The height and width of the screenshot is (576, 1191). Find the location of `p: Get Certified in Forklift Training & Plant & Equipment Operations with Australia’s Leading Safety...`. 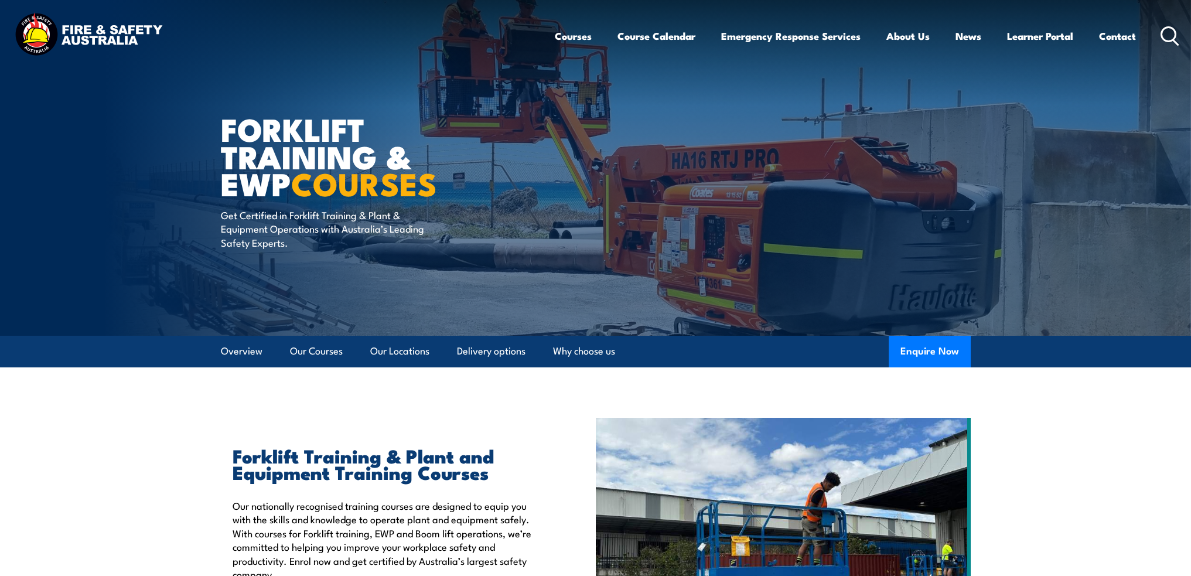

p: Get Certified in Forklift Training & Plant & Equipment Operations with Australia’s Leading Safety... is located at coordinates (327, 228).